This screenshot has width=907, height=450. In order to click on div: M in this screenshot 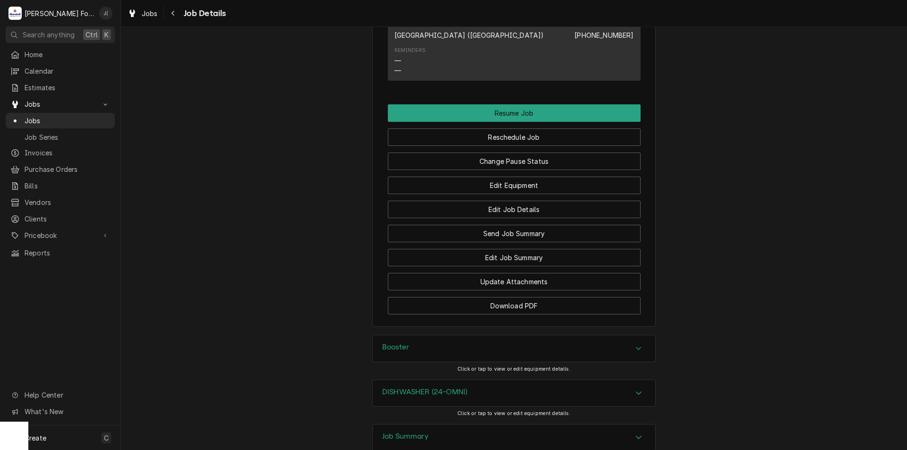, I will do `click(15, 13)`.